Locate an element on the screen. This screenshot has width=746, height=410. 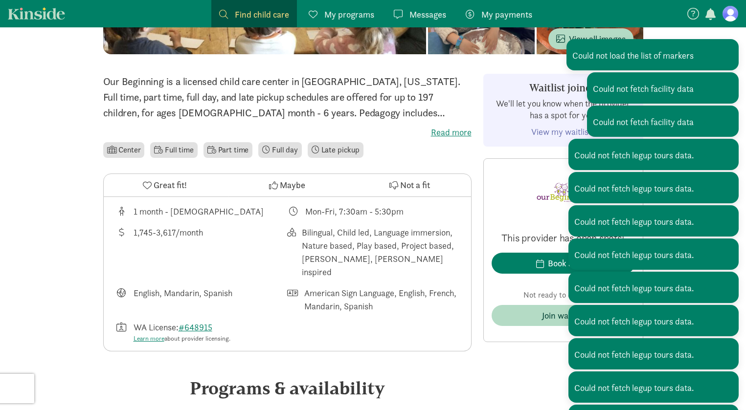
span: Find child care is located at coordinates (262, 14).